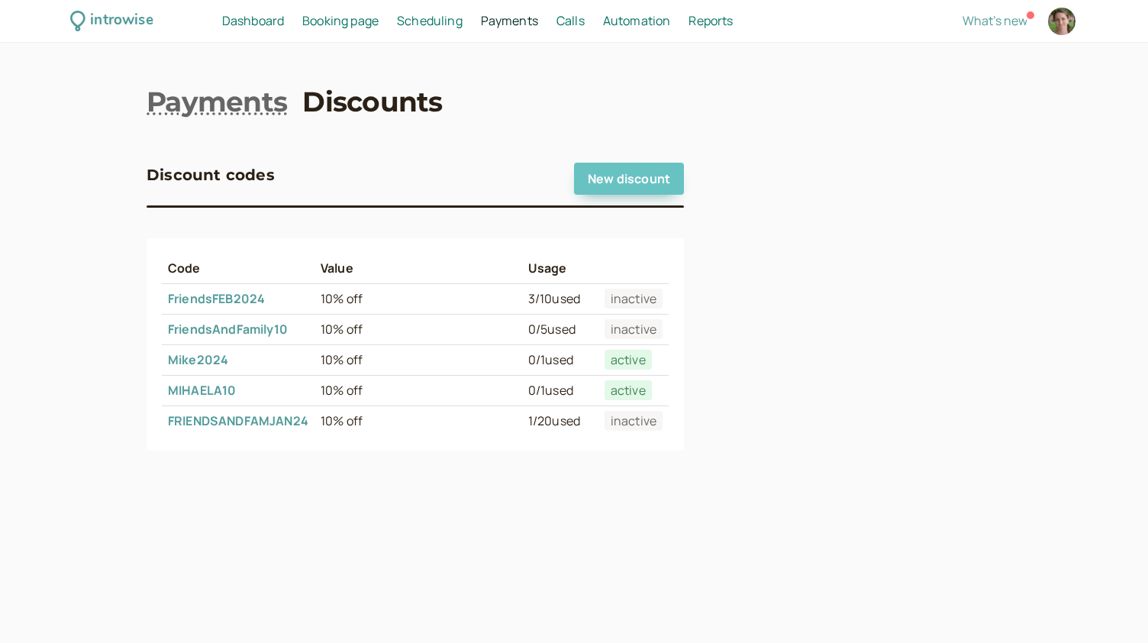 Image resolution: width=1148 pixels, height=643 pixels. What do you see at coordinates (238, 421) in the screenshot?
I see `a: FRIENDSANDFAMJAN24` at bounding box center [238, 421].